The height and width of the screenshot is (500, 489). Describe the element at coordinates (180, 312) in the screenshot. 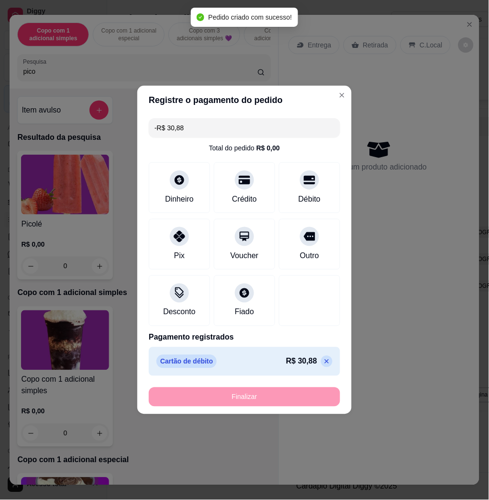

I see `div: Desconto` at that location.